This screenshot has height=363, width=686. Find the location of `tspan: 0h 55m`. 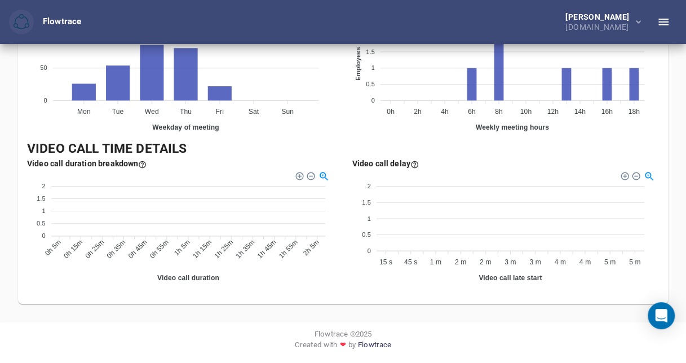

tspan: 0h 55m is located at coordinates (159, 249).